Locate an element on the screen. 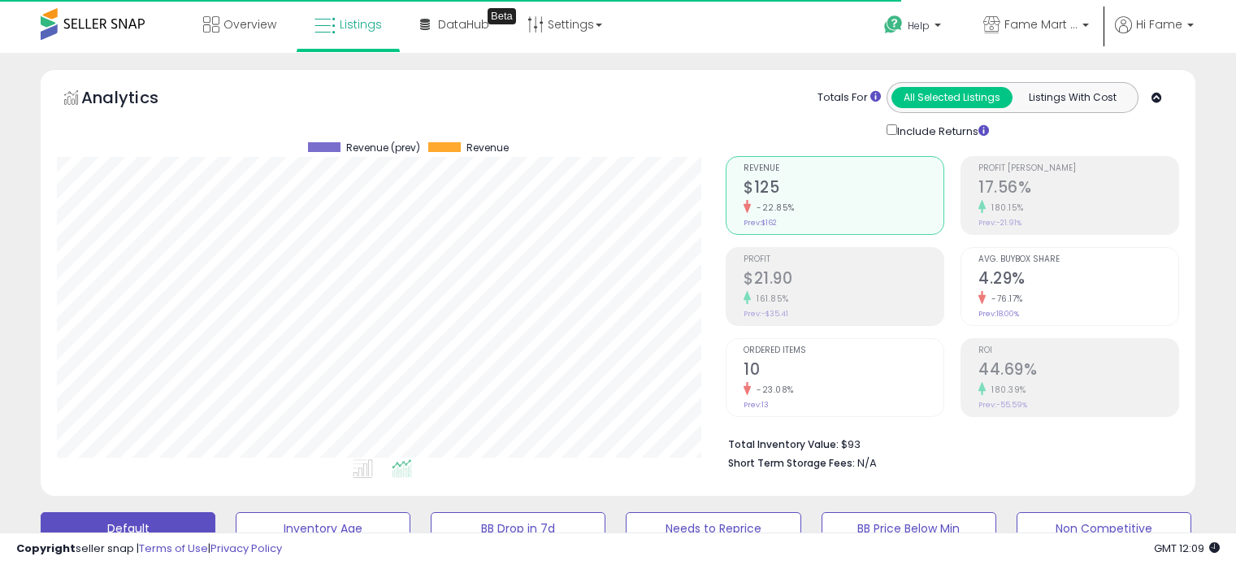 This screenshot has height=565, width=1236. a: Help is located at coordinates (914, 28).